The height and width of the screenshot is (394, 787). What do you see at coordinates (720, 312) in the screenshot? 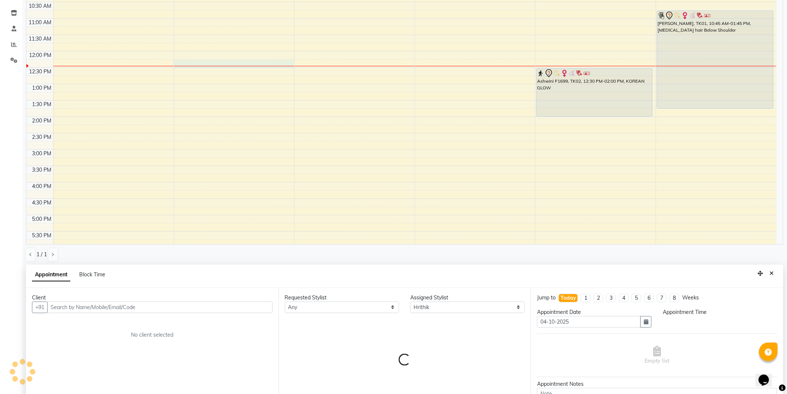
I see `div: Appointment Time` at bounding box center [720, 312].